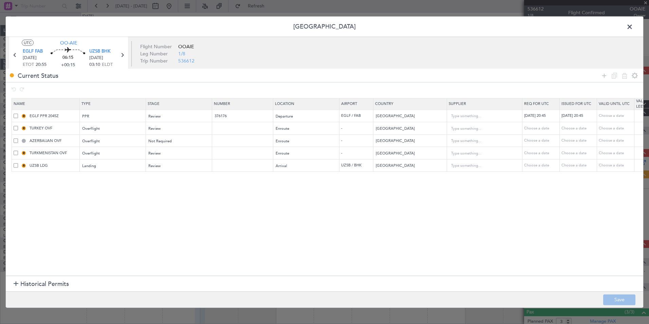 Image resolution: width=649 pixels, height=324 pixels. What do you see at coordinates (537, 104) in the screenshot?
I see `span: Req For Utc` at bounding box center [537, 104].